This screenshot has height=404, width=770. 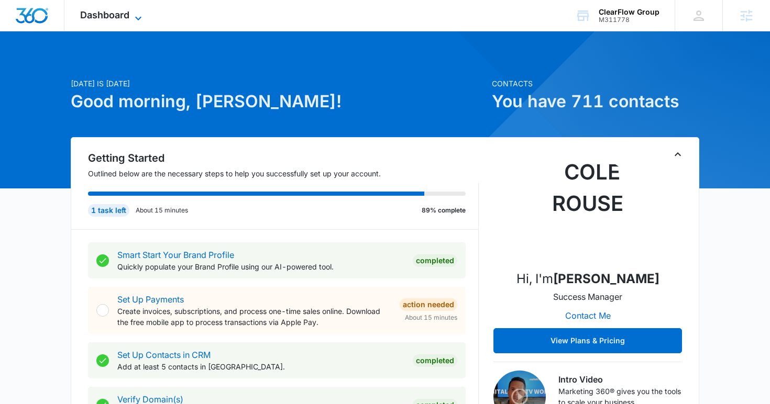 I want to click on div: account name, so click(x=629, y=12).